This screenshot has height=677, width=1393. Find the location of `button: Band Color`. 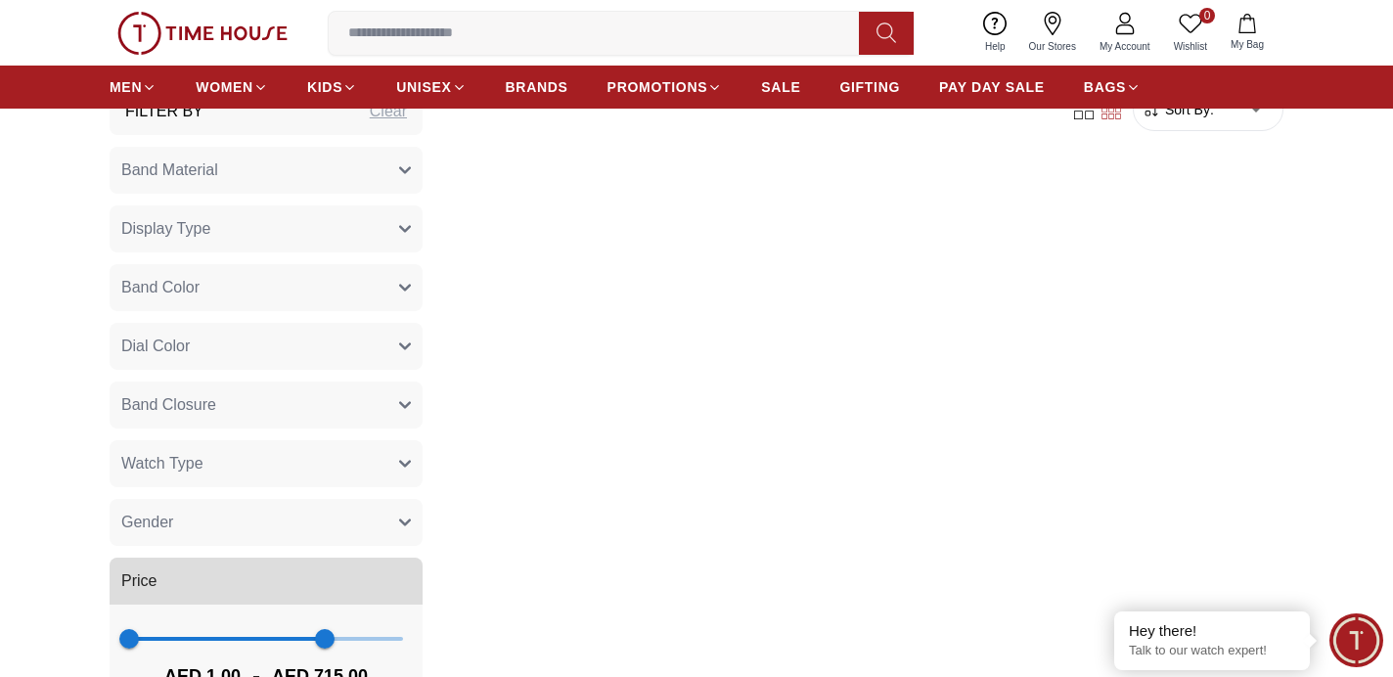

button: Band Color is located at coordinates (266, 288).